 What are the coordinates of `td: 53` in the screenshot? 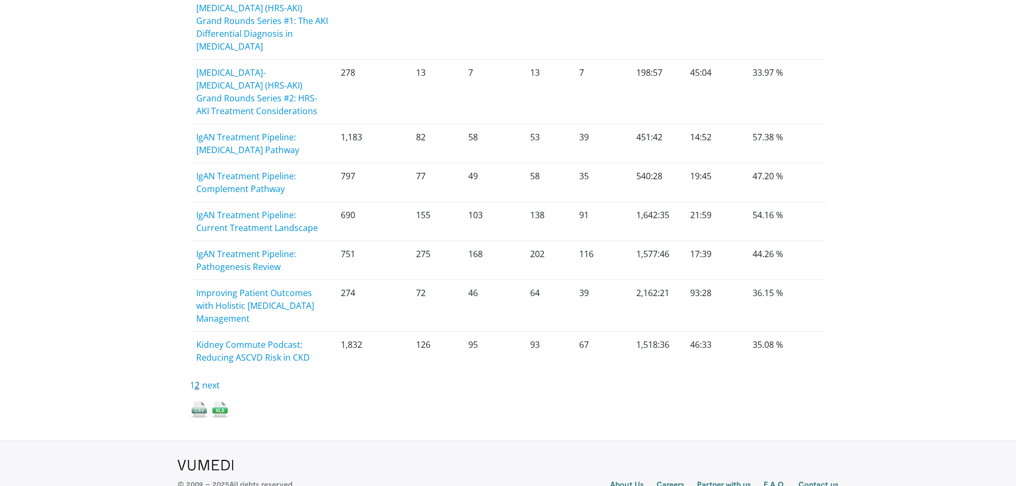 It's located at (548, 143).